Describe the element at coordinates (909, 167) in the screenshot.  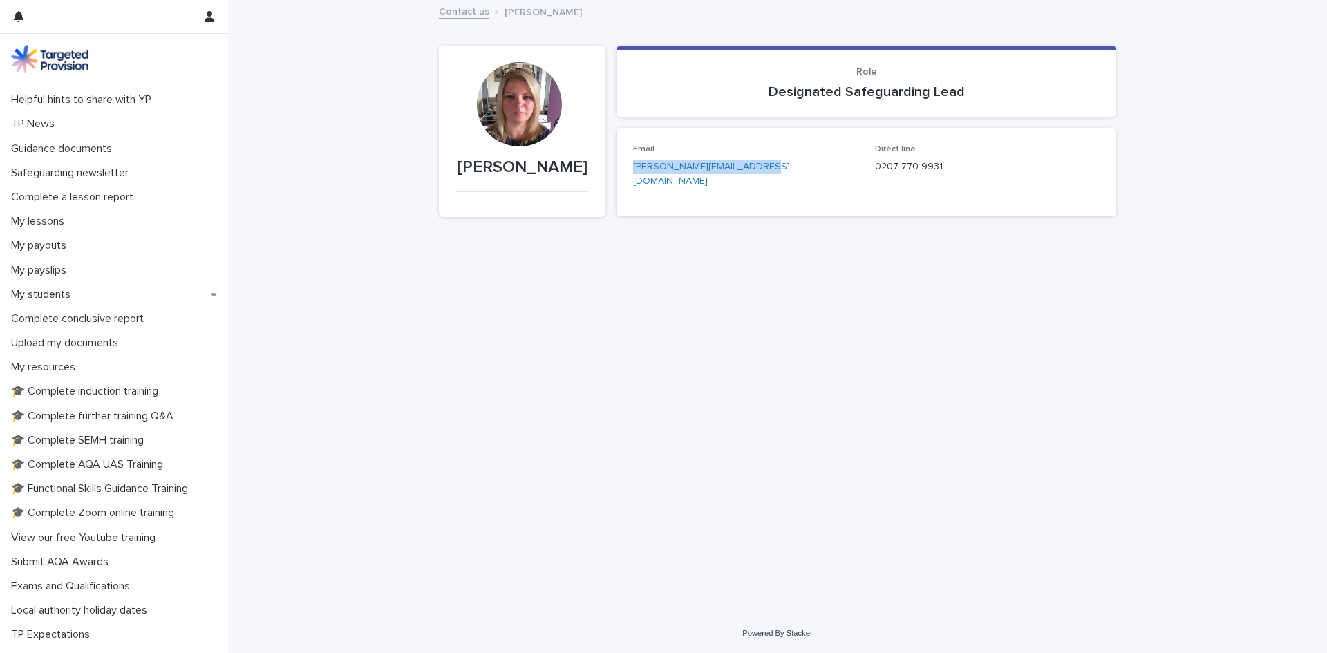
I see `a: 0207 770 9931` at that location.